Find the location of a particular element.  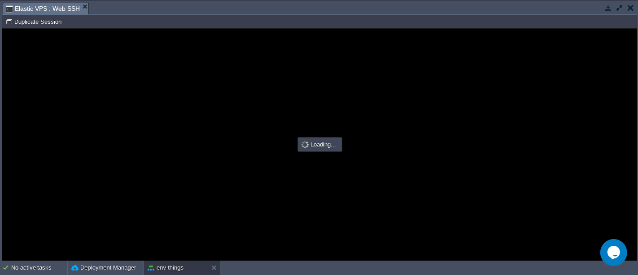

span: Elastic VPS : Web SSH is located at coordinates (43, 9).